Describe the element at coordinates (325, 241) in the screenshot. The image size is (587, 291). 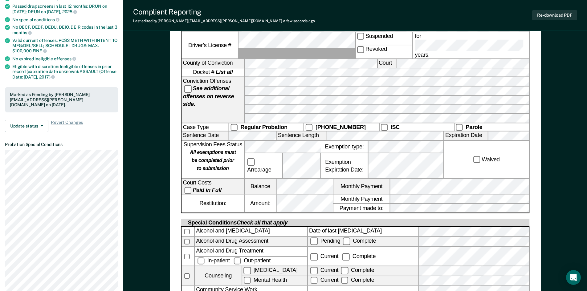
I see `label: Pending` at that location.